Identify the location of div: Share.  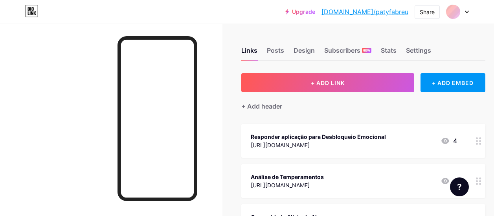
(428, 12).